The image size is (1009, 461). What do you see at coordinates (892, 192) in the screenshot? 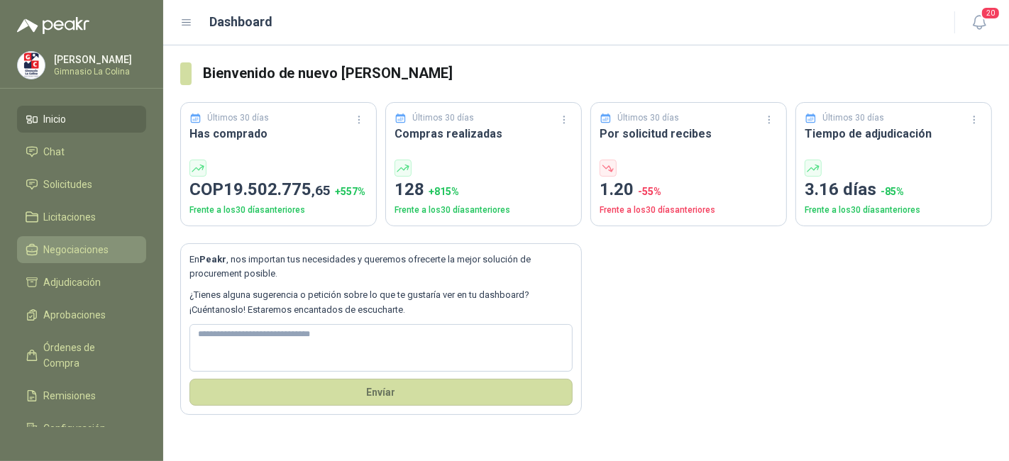
I see `span: -85 %` at bounding box center [892, 192].